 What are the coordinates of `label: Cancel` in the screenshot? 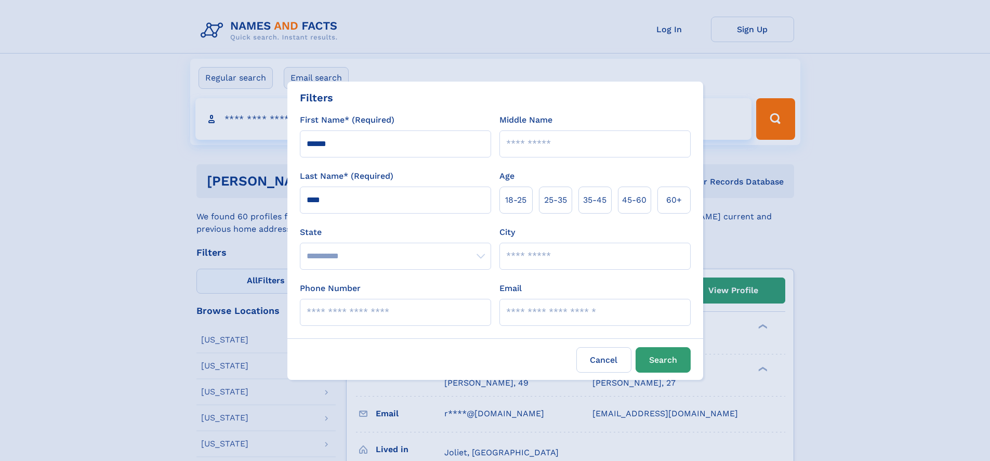 It's located at (604, 360).